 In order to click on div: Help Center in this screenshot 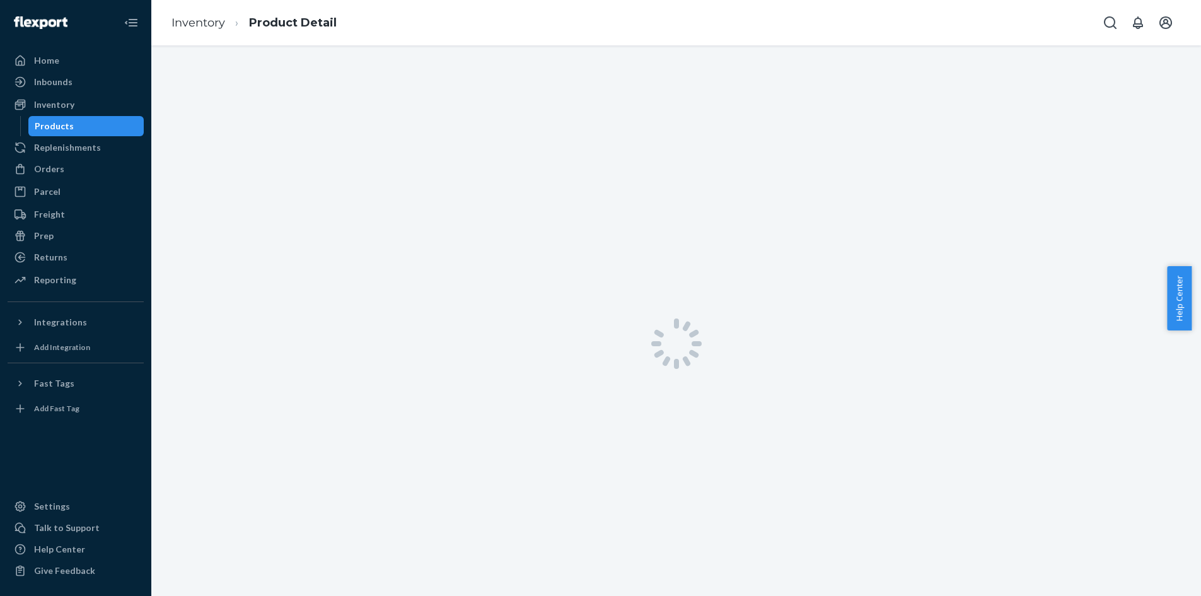, I will do `click(59, 549)`.